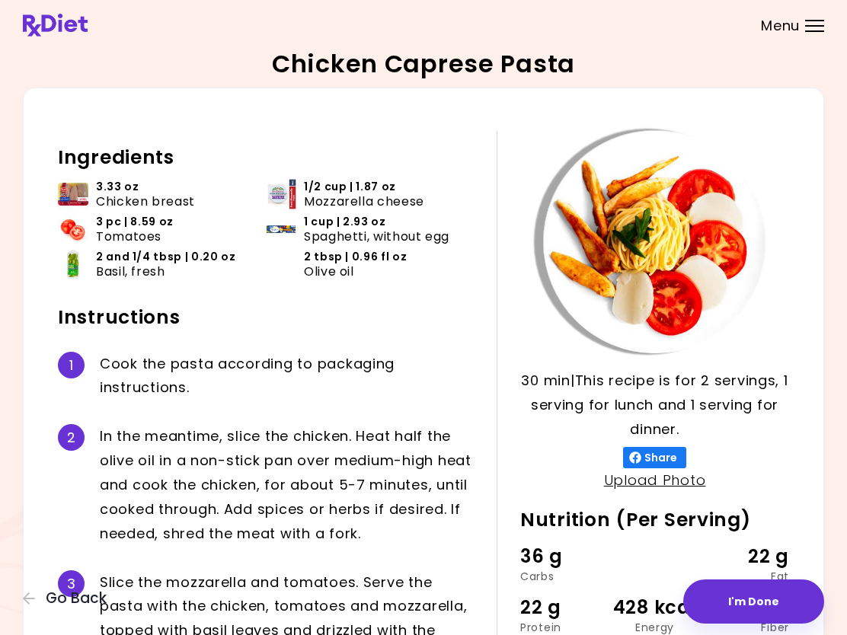 The width and height of the screenshot is (847, 635). I want to click on h2: Instructions, so click(266, 318).